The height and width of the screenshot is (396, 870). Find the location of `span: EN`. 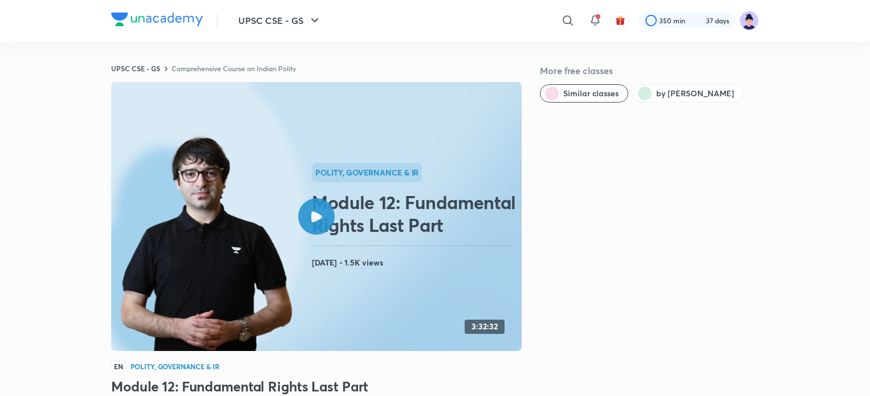

span: EN is located at coordinates (119, 366).